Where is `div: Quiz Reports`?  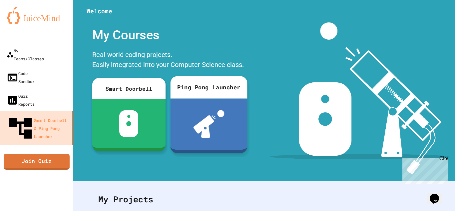 div: Quiz Reports is located at coordinates (21, 100).